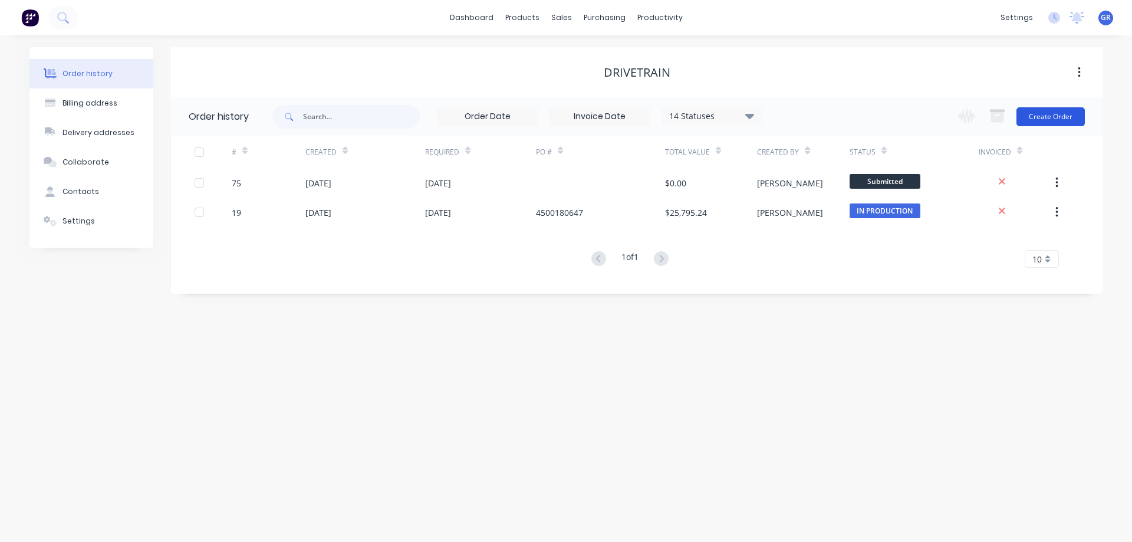 This screenshot has width=1132, height=542. Describe the element at coordinates (885, 181) in the screenshot. I see `span: Submitted` at that location.